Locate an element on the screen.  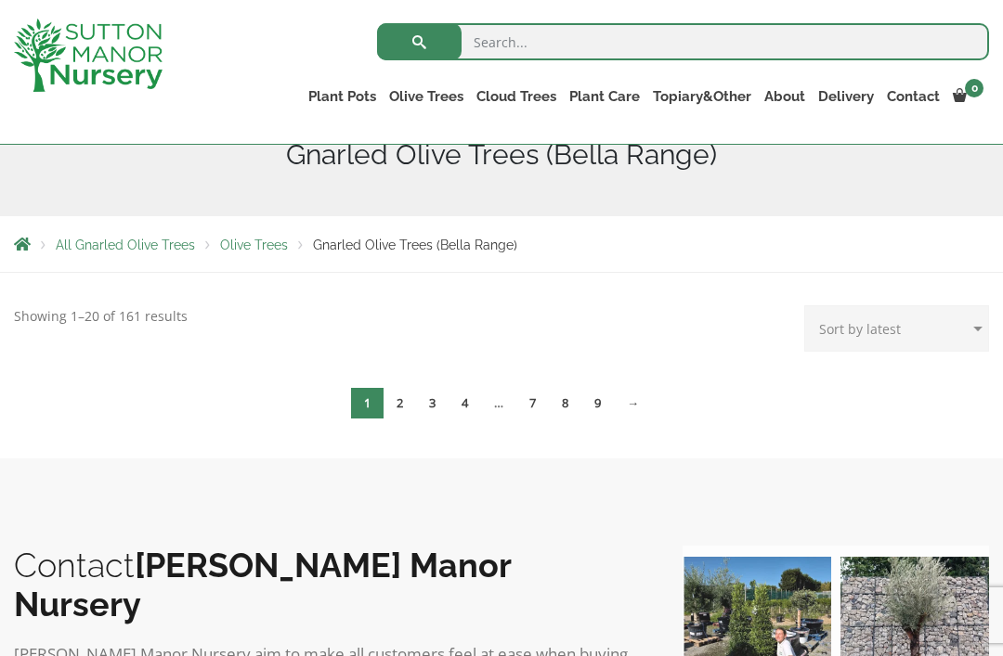
span: 0 is located at coordinates (974, 88).